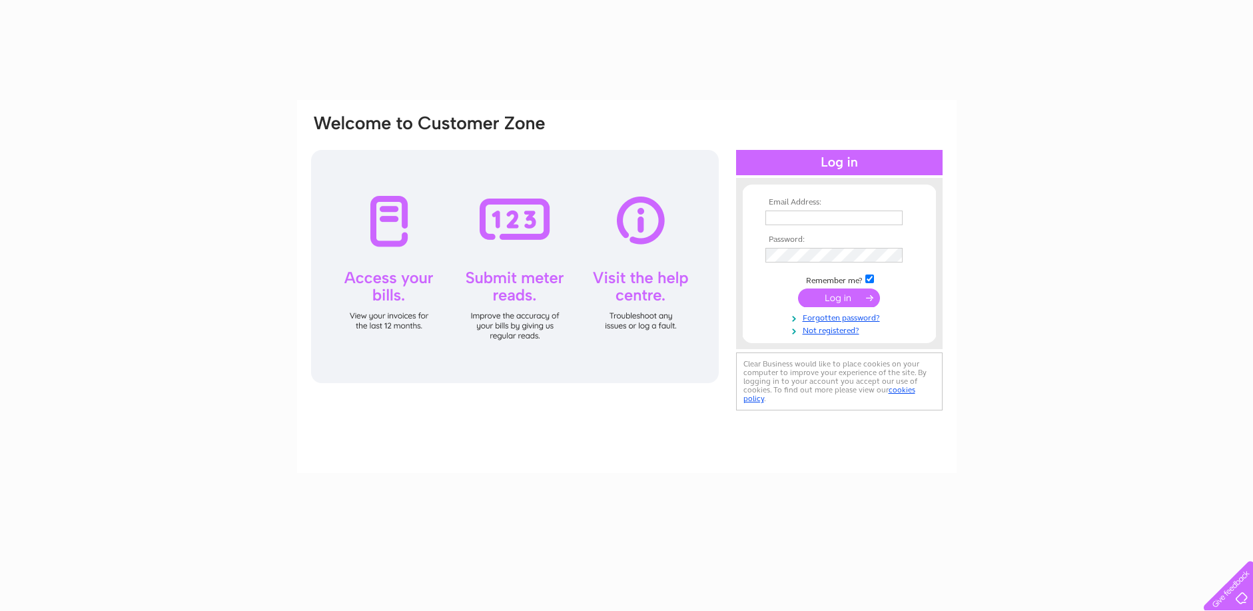 The width and height of the screenshot is (1253, 611). I want to click on a: Forgotten password?, so click(840, 316).